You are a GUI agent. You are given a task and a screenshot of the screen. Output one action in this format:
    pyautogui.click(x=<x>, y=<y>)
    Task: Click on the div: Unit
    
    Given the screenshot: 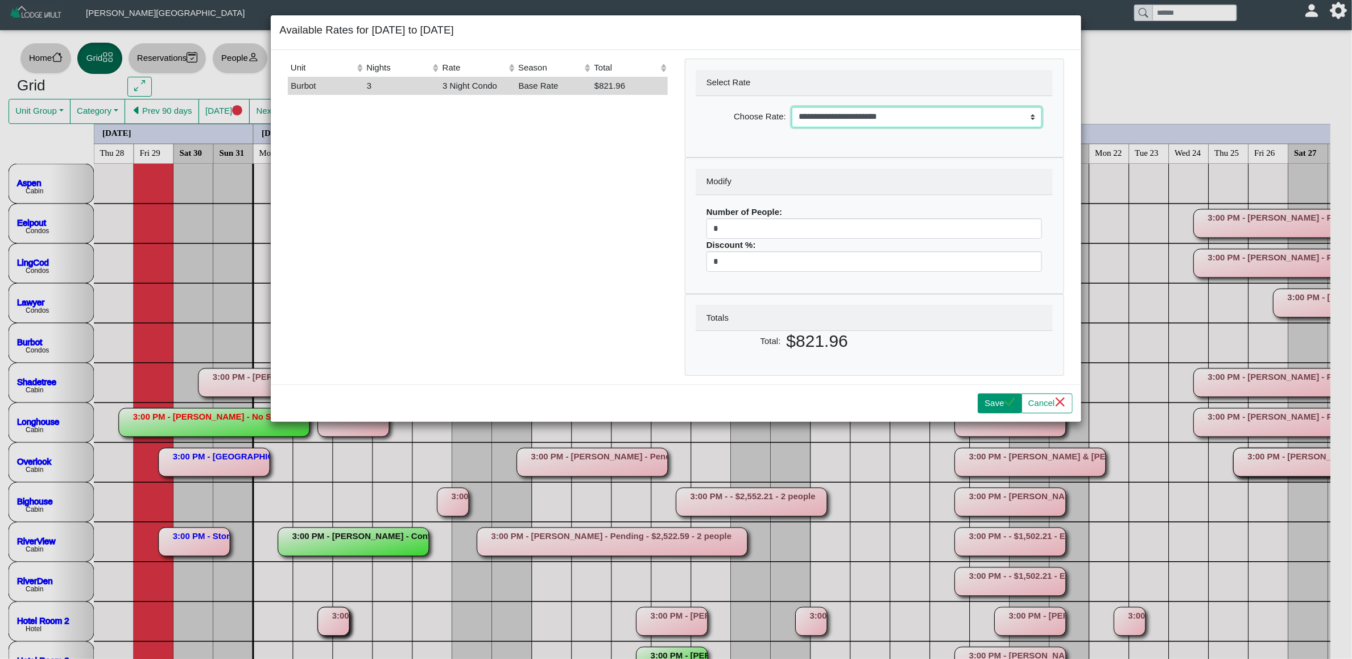 What is the action you would take?
    pyautogui.click(x=323, y=68)
    